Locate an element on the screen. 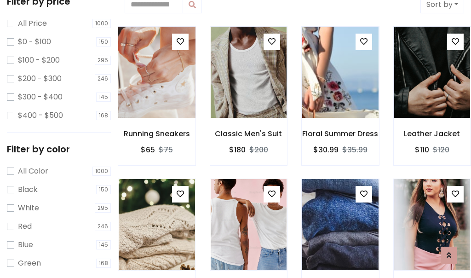 Image resolution: width=471 pixels, height=278 pixels. h6: Leather Jacket is located at coordinates (432, 133).